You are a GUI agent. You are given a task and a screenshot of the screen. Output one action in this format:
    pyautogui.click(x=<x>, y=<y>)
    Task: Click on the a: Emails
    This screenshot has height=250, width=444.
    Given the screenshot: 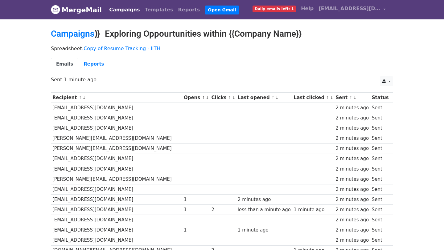 What is the action you would take?
    pyautogui.click(x=64, y=64)
    